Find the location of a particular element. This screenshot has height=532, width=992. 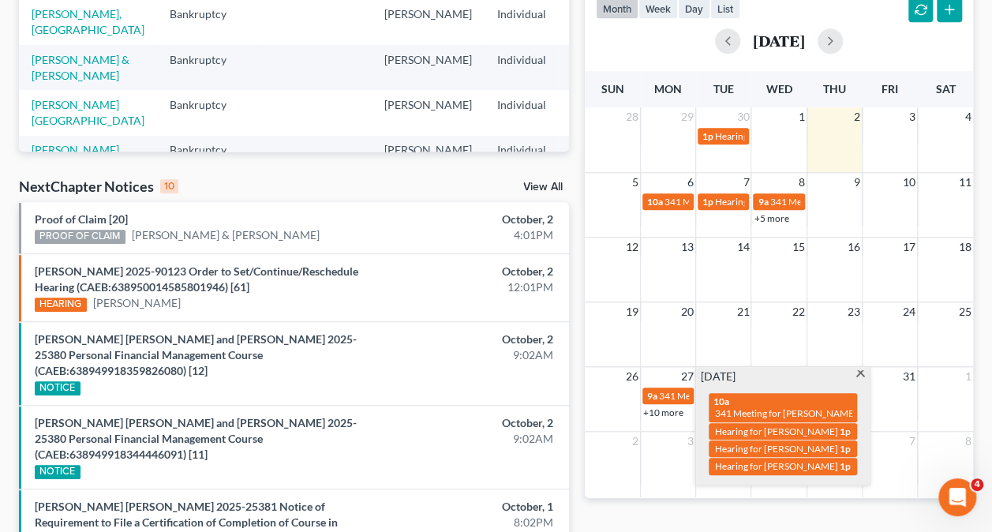

span: Mon is located at coordinates (668, 88).